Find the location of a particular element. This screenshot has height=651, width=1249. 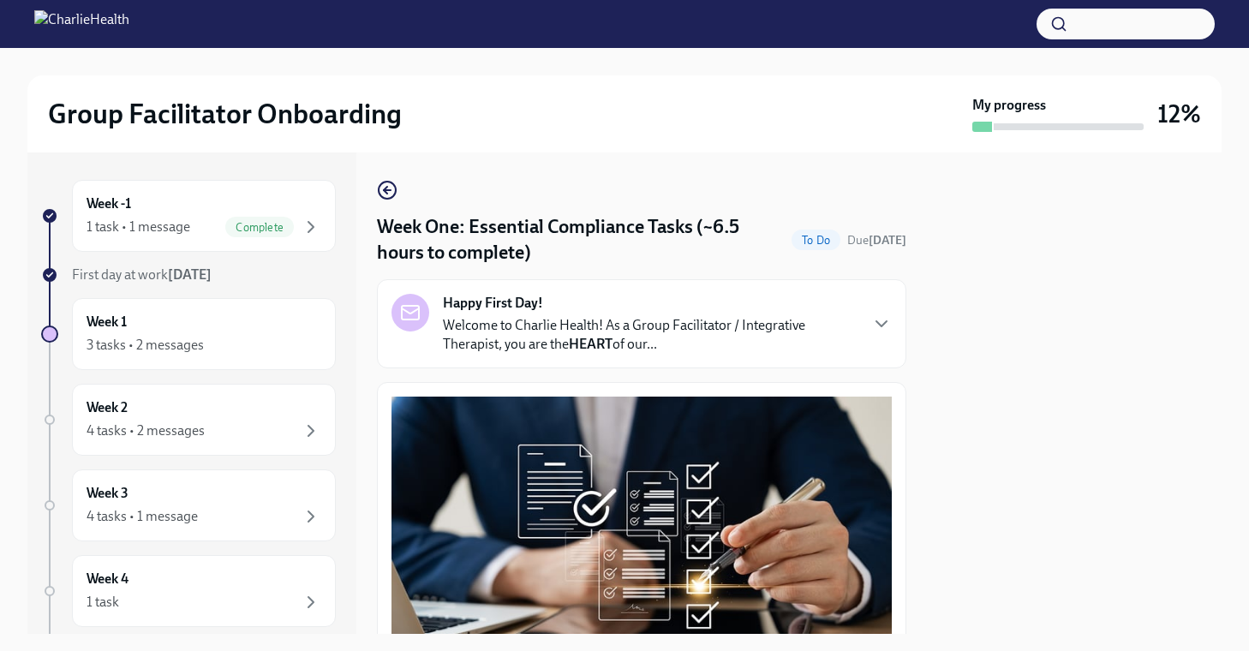

div: 1 task • 1 message is located at coordinates (138, 227).